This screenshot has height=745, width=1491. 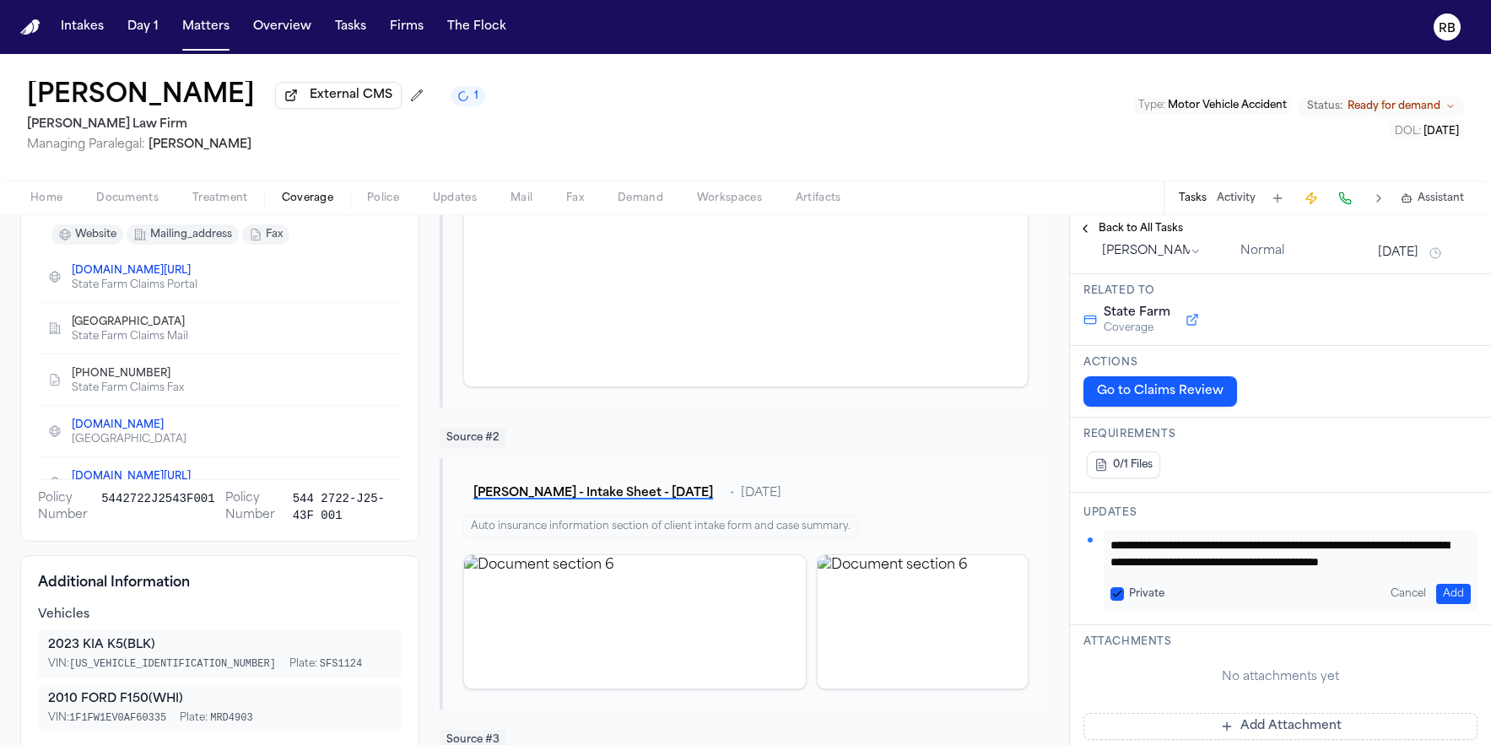 What do you see at coordinates (127, 198) in the screenshot?
I see `span: Documents` at bounding box center [127, 198].